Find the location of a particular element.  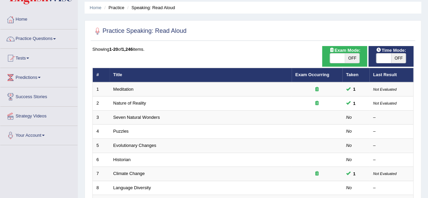

a: Practice Questions is located at coordinates (39, 38).